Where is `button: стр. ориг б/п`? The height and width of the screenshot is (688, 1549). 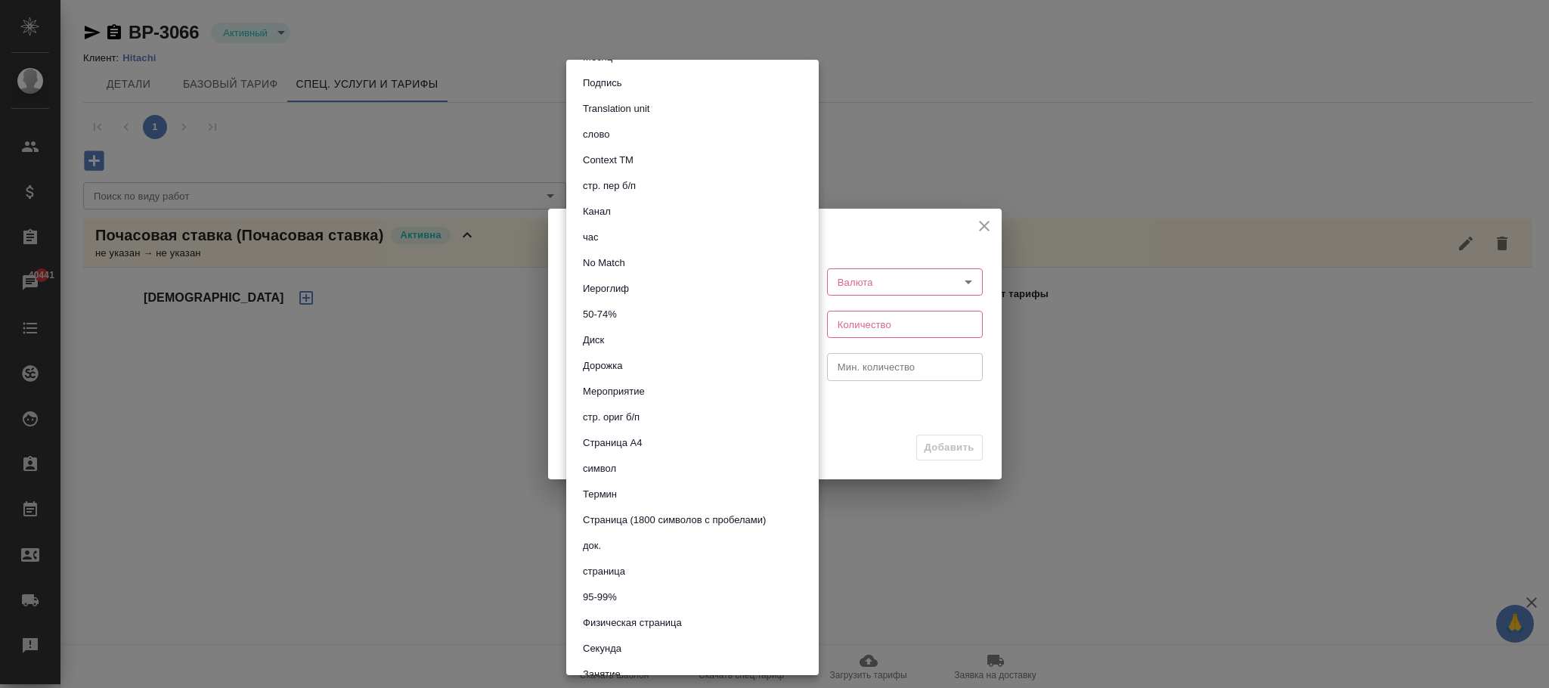
button: стр. ориг б/п is located at coordinates (611, 417).